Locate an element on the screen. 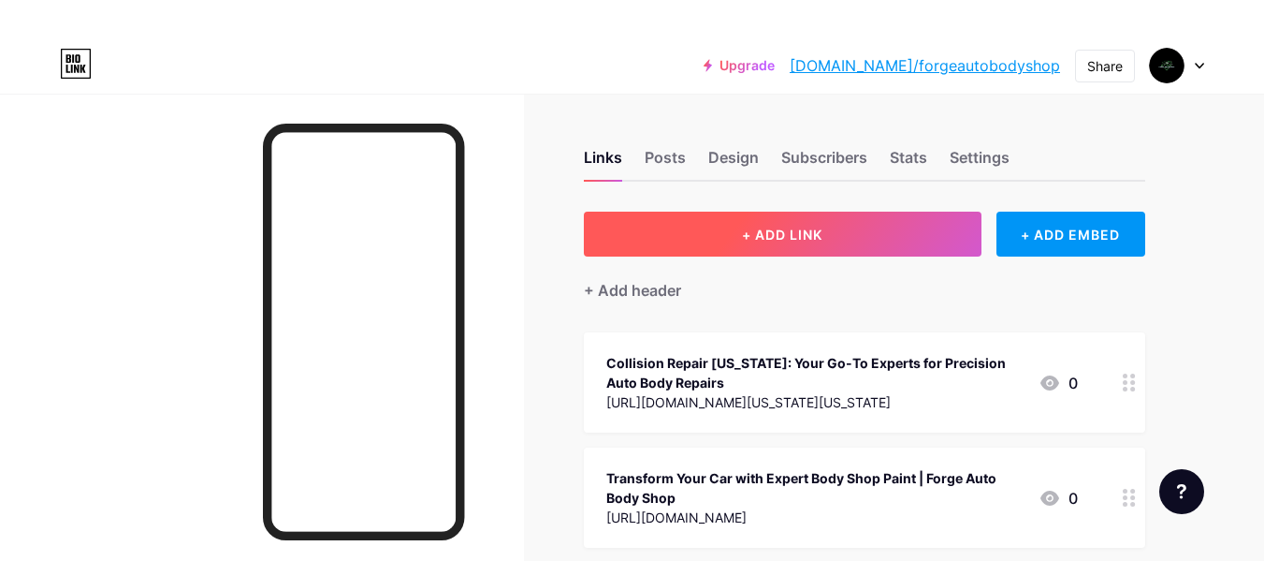  div: Share is located at coordinates (1105, 66).